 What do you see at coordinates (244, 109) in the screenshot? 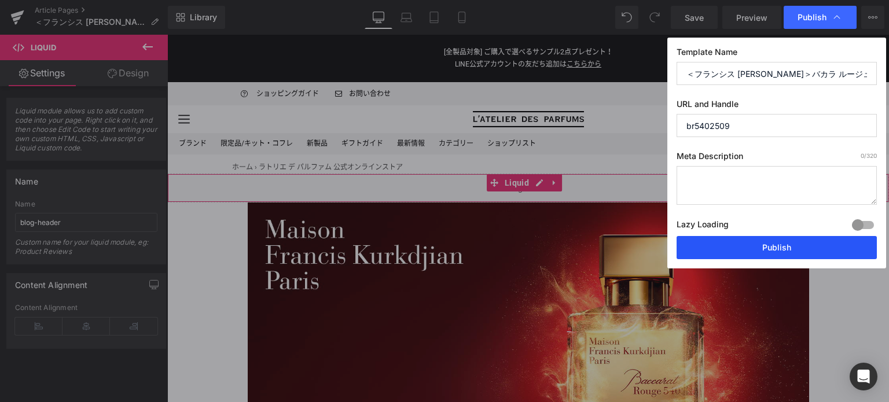
I see `a: 最新情報` at bounding box center [244, 109].